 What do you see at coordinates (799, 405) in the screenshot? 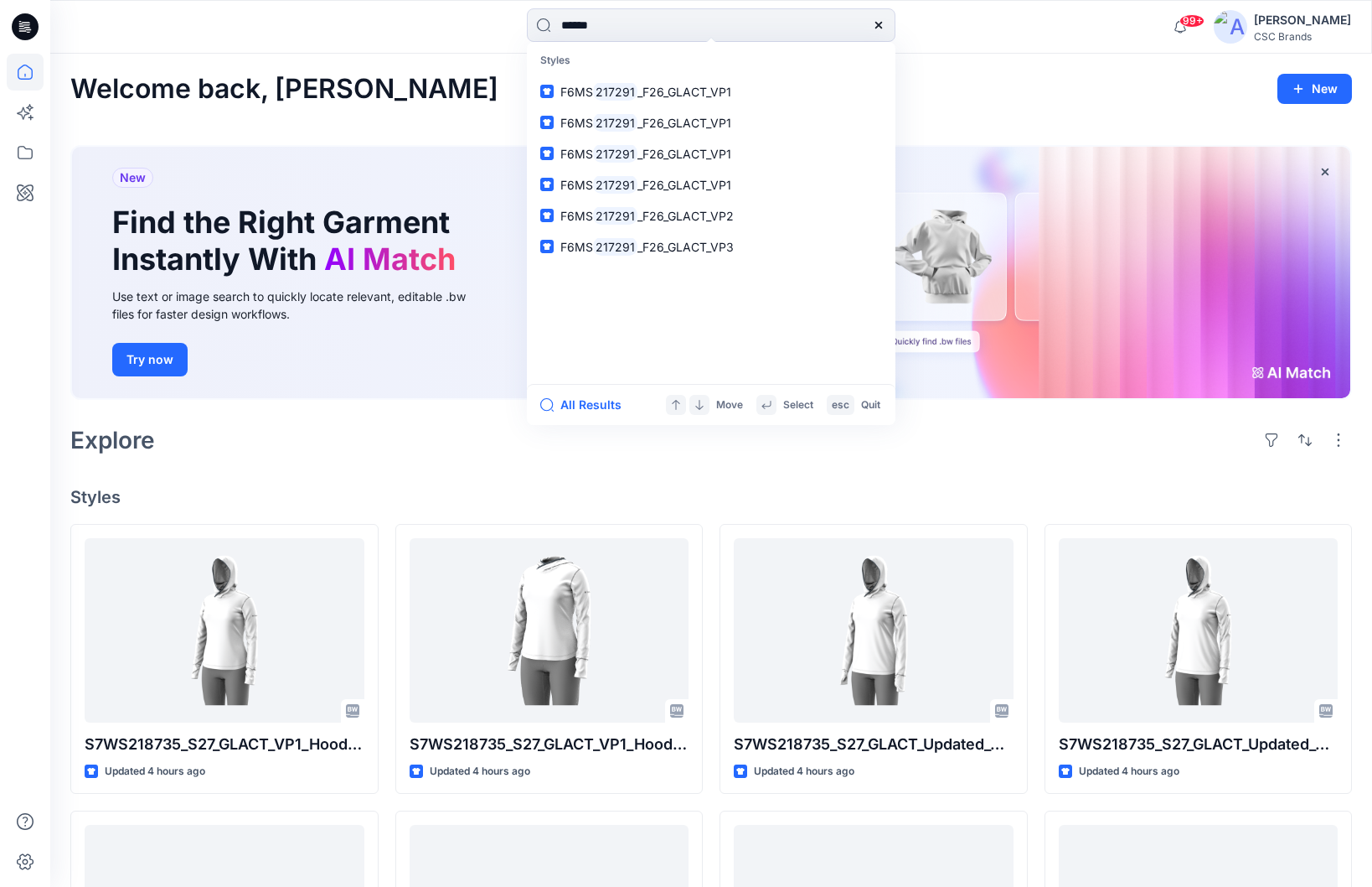
I see `p: Select` at bounding box center [799, 405].